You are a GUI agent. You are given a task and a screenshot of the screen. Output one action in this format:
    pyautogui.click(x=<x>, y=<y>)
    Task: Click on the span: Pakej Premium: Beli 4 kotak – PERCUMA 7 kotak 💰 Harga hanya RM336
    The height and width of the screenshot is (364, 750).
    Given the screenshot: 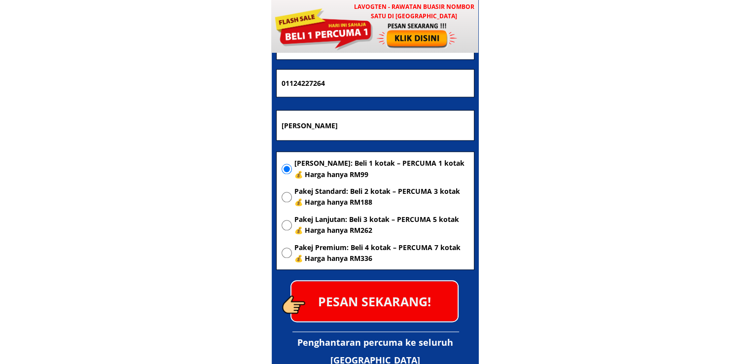 What is the action you would take?
    pyautogui.click(x=382, y=253)
    